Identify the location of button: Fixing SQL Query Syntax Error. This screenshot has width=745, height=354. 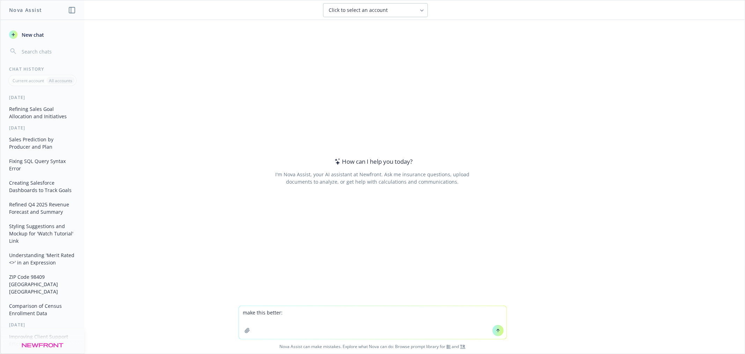
(42, 165).